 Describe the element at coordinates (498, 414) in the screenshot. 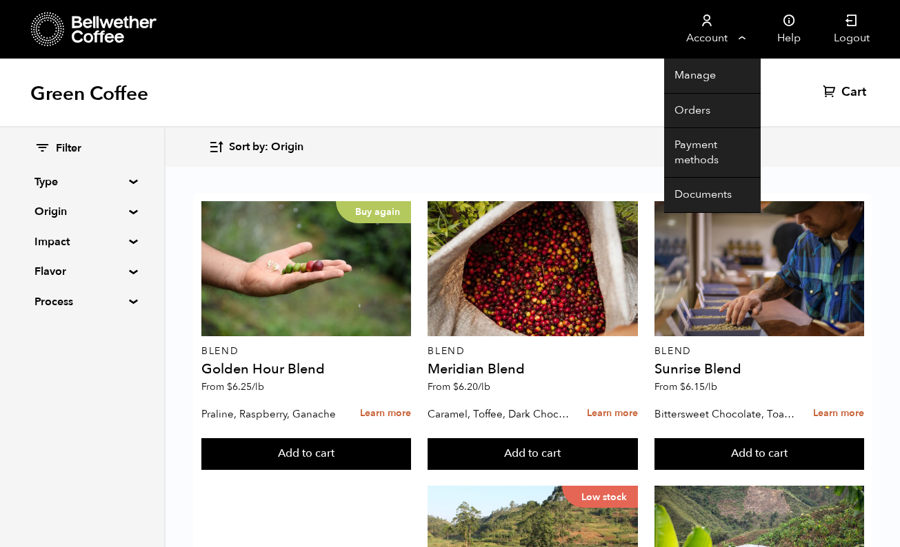

I see `p: Caramel, Toffee, Dark Chocolate` at that location.